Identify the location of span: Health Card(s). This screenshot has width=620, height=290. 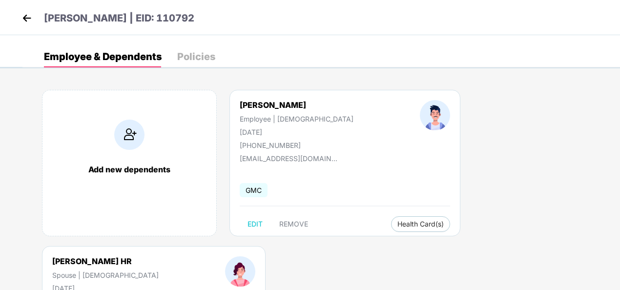
(421, 224).